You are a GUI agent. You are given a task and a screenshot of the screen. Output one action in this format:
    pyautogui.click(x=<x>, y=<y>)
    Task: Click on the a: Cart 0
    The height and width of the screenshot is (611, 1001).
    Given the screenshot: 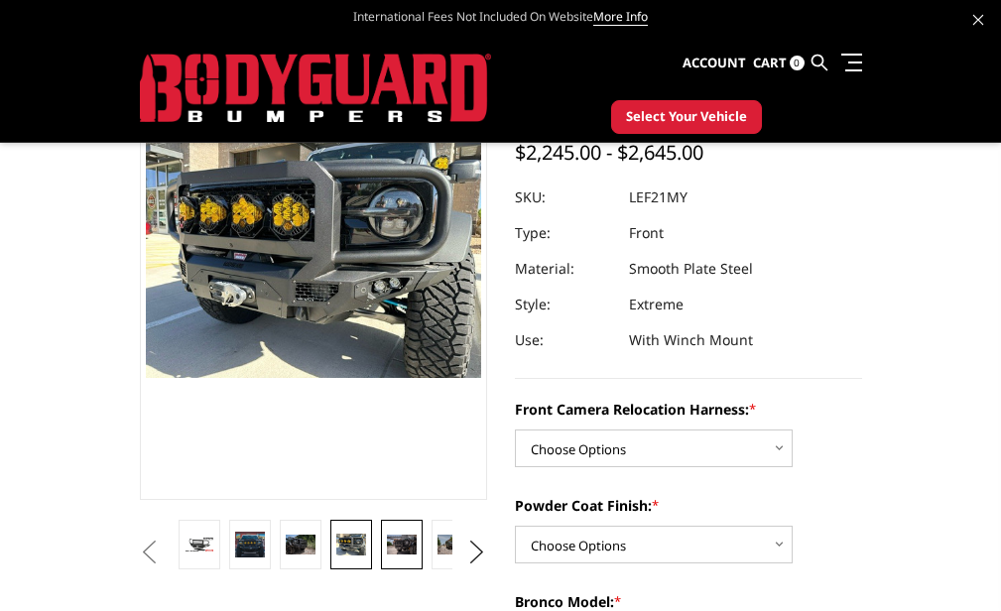 What is the action you would take?
    pyautogui.click(x=779, y=63)
    